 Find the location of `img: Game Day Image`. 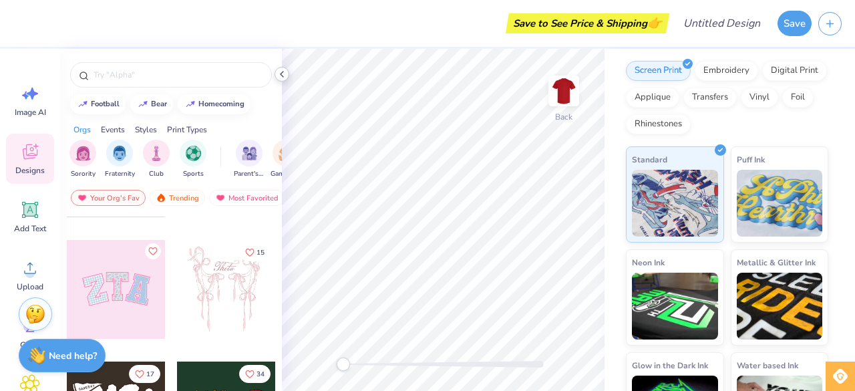

img: Game Day Image is located at coordinates (286, 153).